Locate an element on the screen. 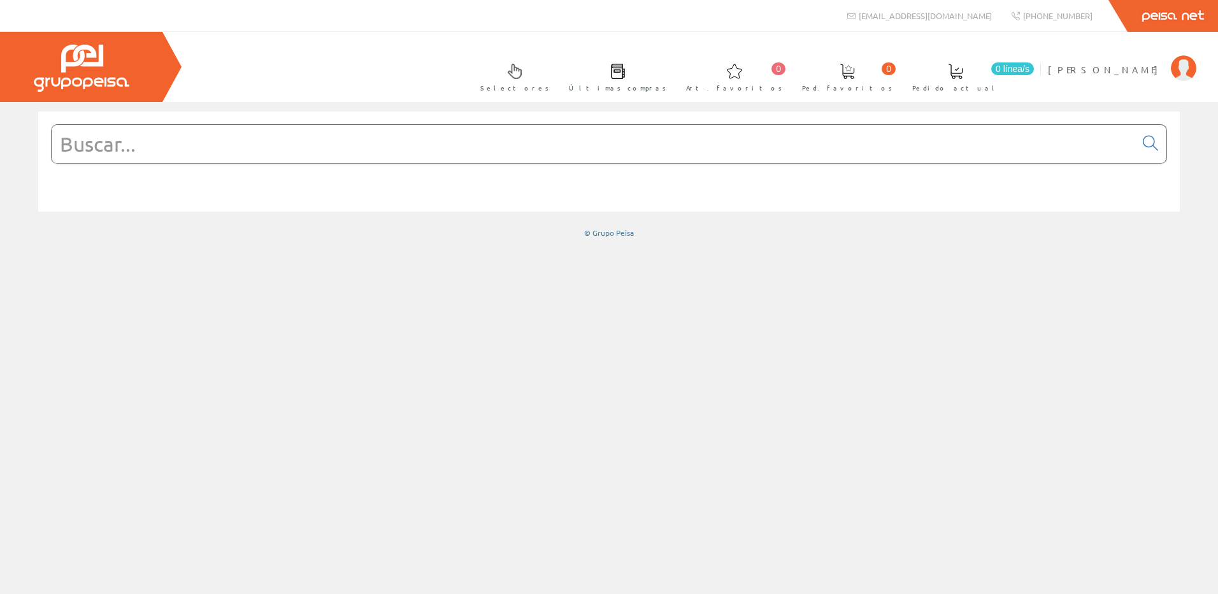 This screenshot has height=594, width=1218. span: Pedido actual is located at coordinates (955, 88).